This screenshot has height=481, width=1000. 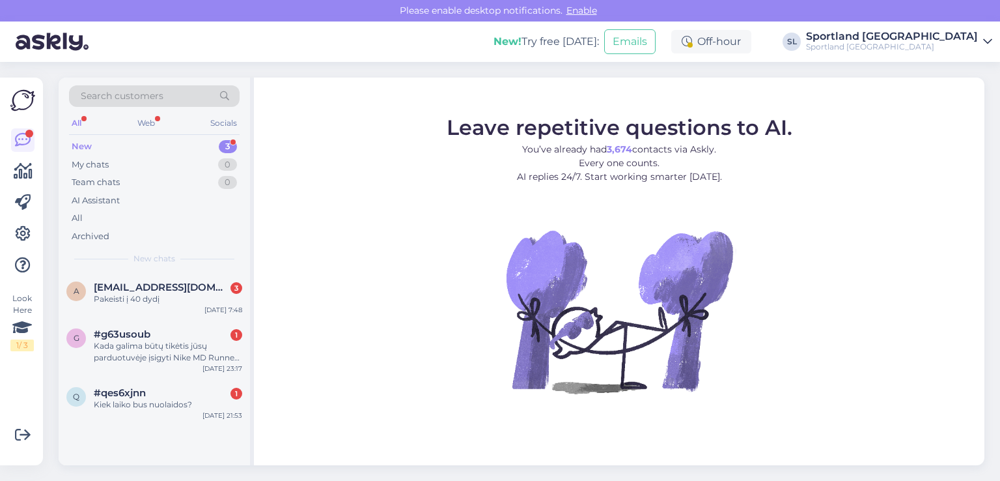 I want to click on div: Web, so click(x=146, y=123).